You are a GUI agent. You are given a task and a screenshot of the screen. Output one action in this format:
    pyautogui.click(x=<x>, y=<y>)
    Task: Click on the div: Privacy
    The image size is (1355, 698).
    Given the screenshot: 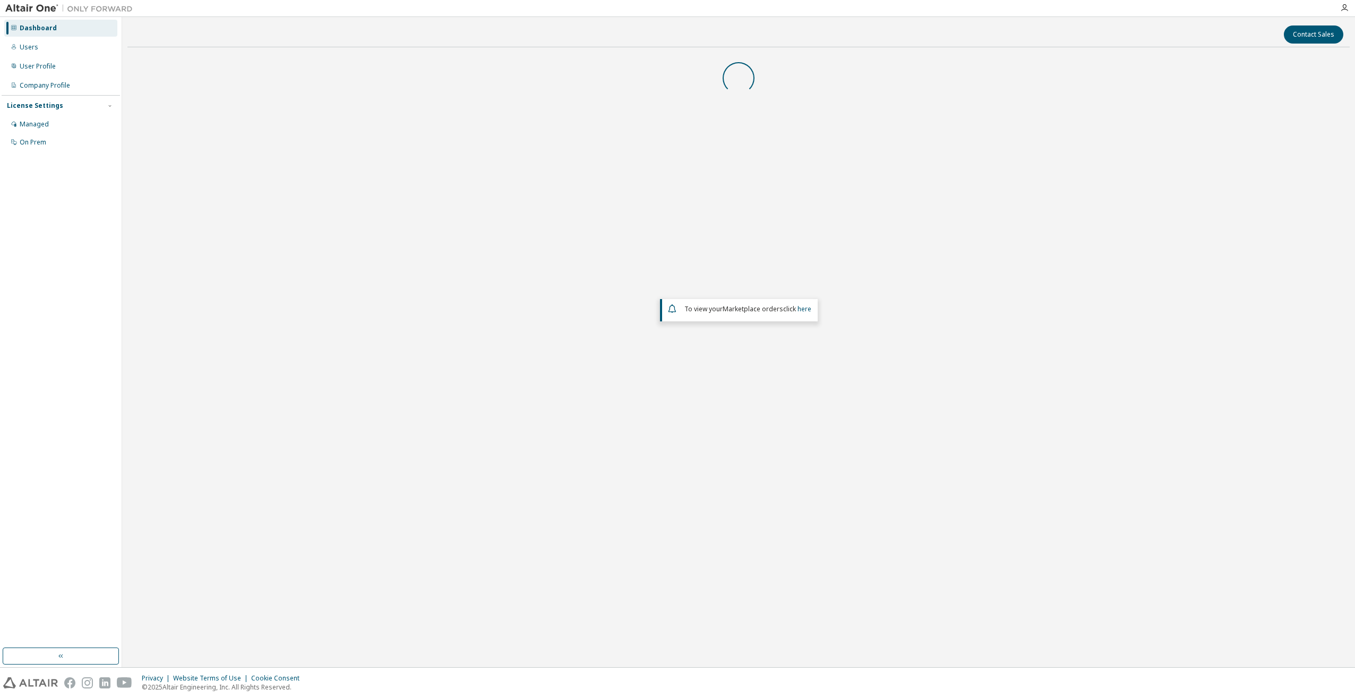 What is the action you would take?
    pyautogui.click(x=157, y=678)
    